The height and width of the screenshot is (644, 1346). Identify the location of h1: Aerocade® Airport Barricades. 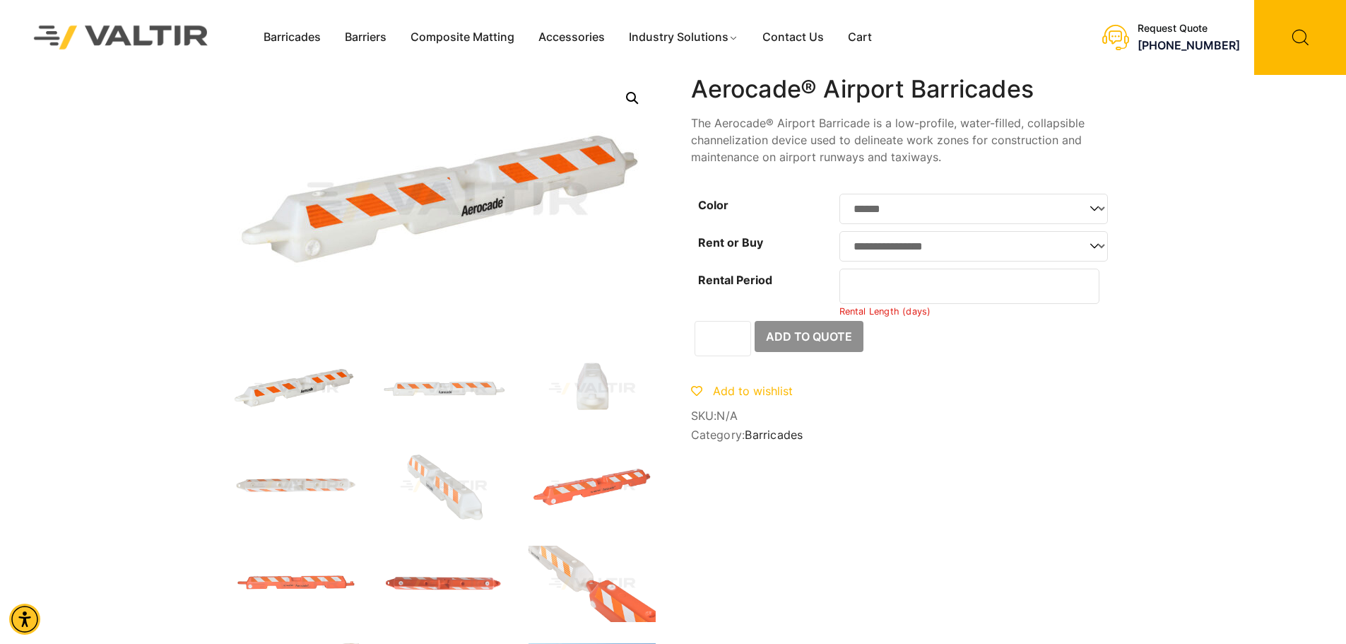
(903, 89).